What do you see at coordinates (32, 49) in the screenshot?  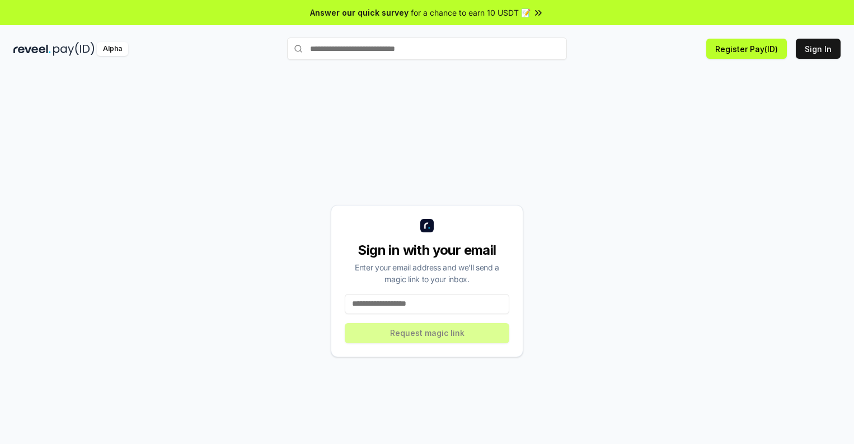 I see `img: reveel_dark` at bounding box center [32, 49].